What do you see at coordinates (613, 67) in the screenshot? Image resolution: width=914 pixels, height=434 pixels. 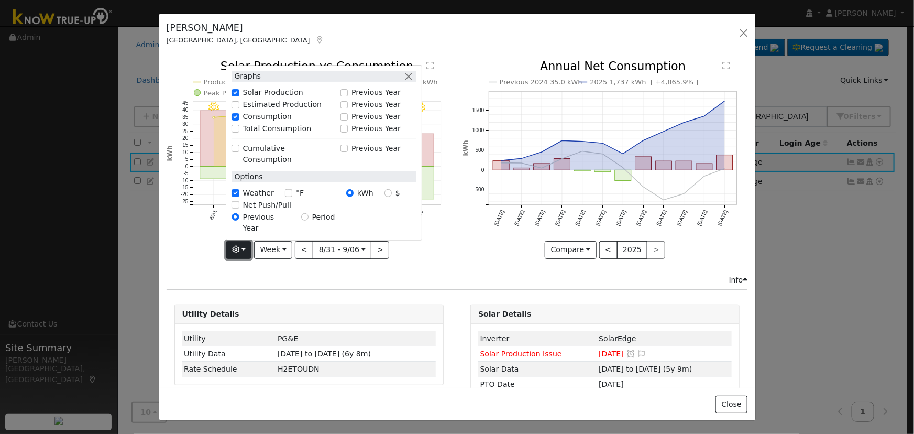 I see `text: Annual Net Consumption` at bounding box center [613, 67].